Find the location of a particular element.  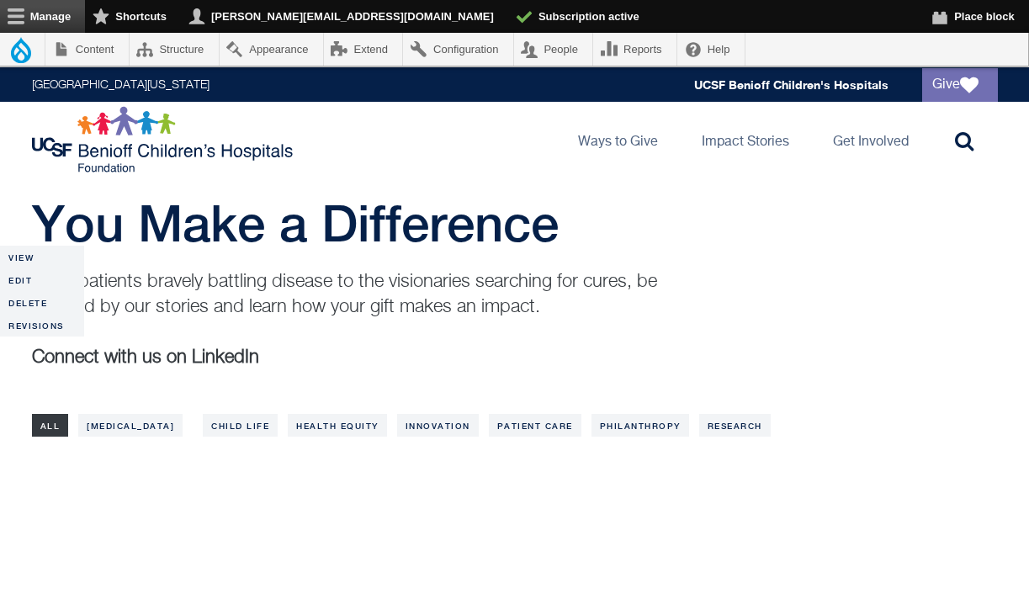

a: Help is located at coordinates (711, 49).